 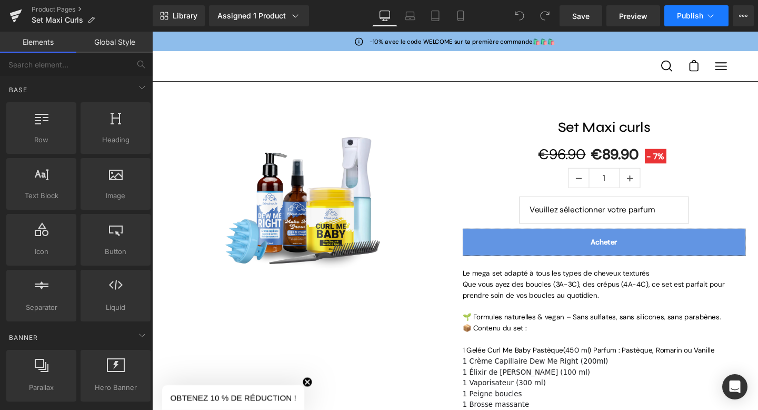 I want to click on span: €96.90, so click(x=431, y=128).